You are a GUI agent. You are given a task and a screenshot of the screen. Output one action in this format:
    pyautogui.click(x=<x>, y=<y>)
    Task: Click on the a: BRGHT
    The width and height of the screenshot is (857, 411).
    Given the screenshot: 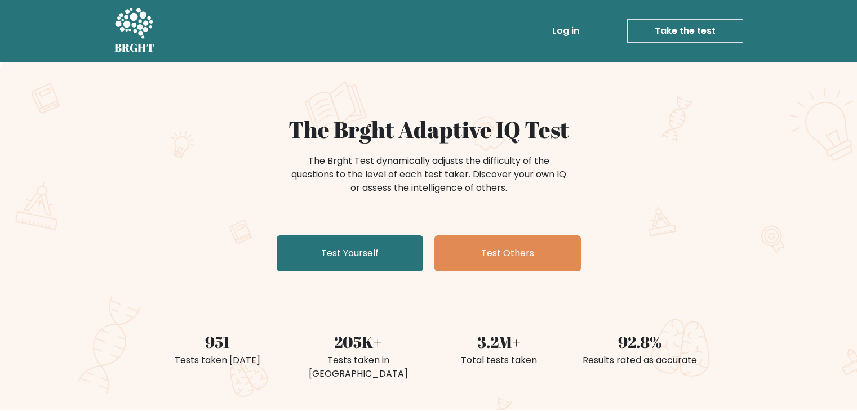 What is the action you would take?
    pyautogui.click(x=135, y=31)
    